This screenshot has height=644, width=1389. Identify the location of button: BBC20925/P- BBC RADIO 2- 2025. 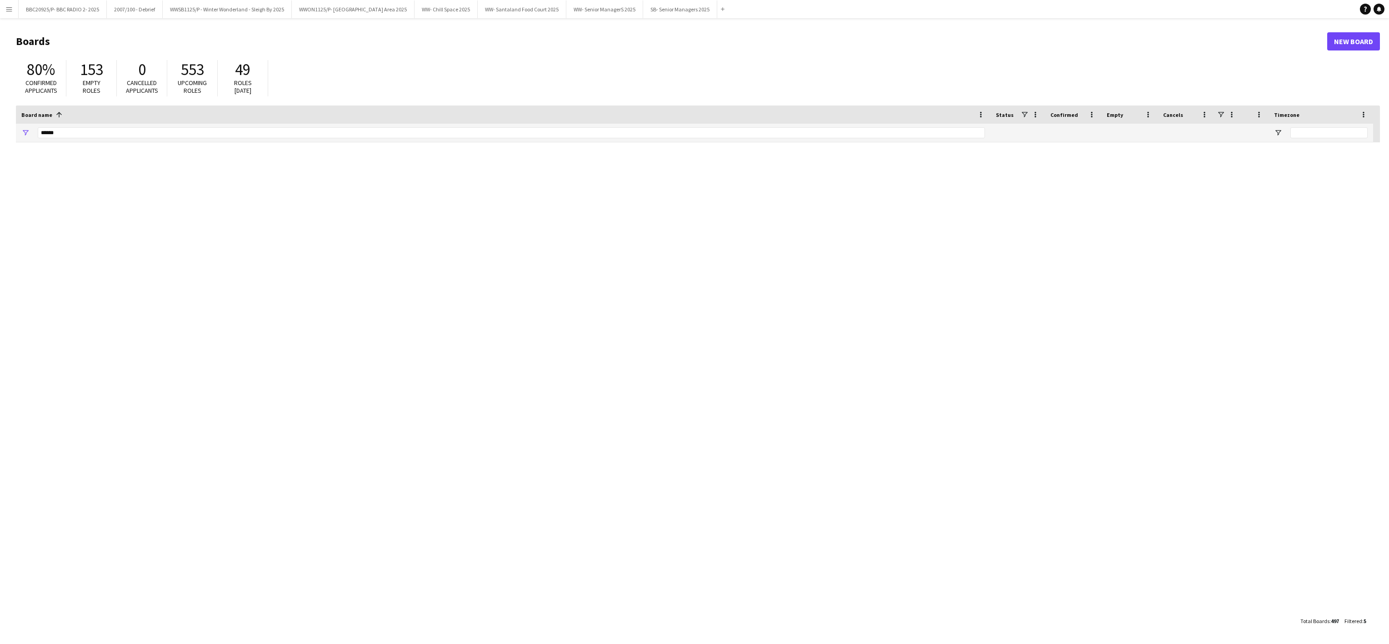
(63, 9).